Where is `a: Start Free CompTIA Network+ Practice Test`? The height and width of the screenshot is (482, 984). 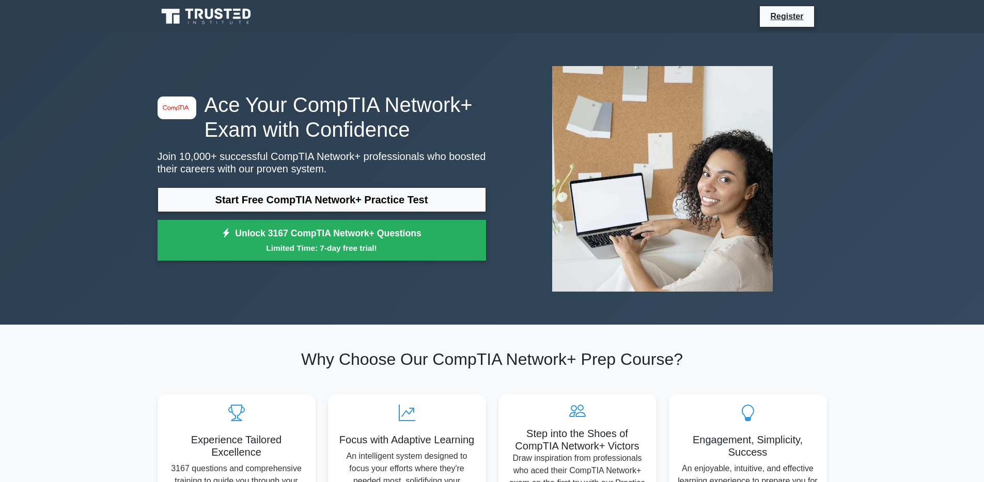 a: Start Free CompTIA Network+ Practice Test is located at coordinates (322, 200).